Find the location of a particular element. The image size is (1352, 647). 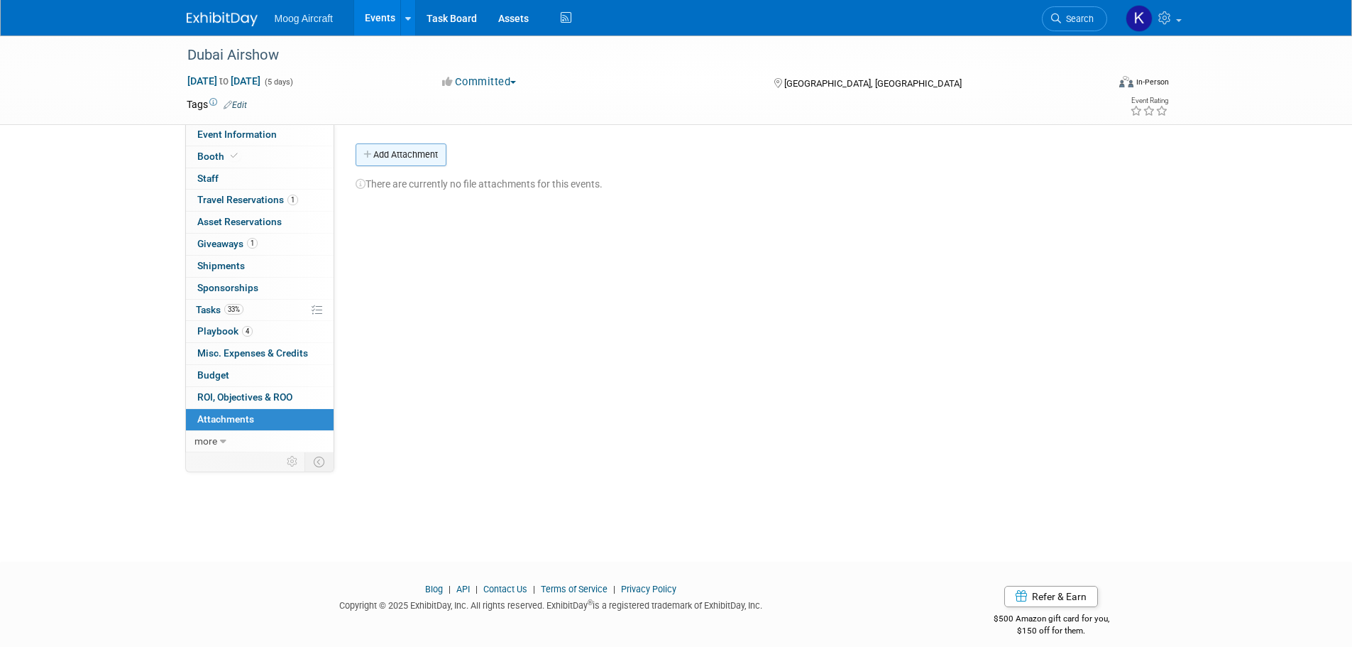

div: Event Format is located at coordinates (1097, 84).